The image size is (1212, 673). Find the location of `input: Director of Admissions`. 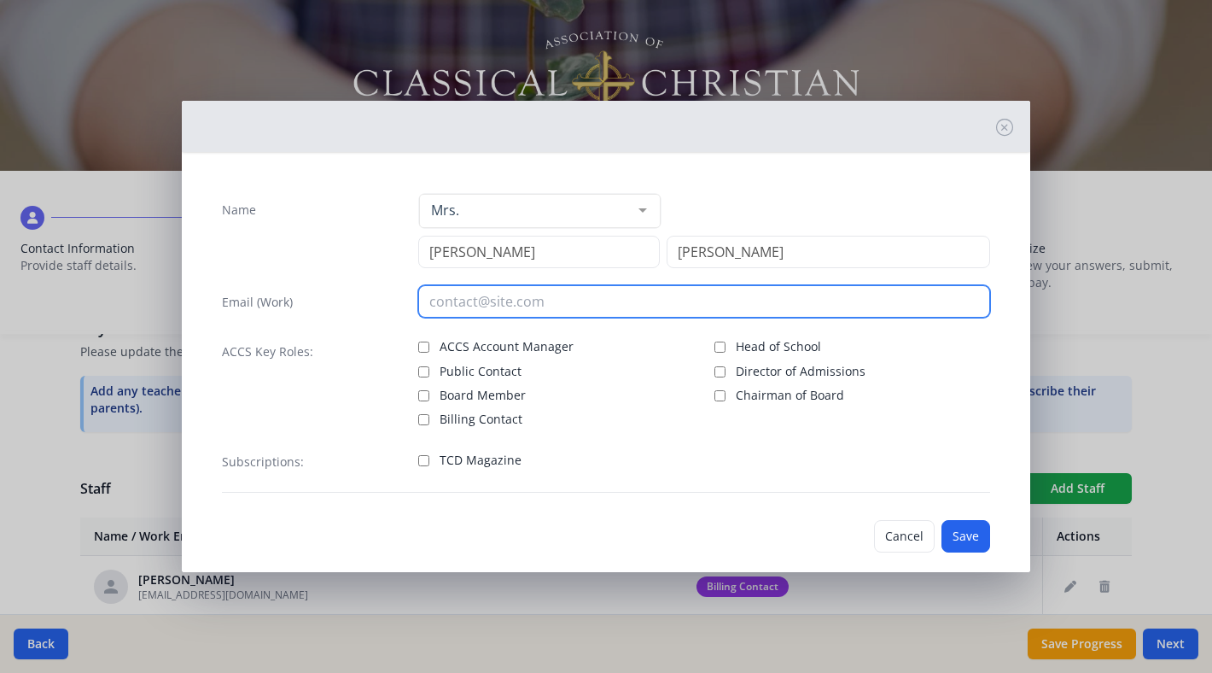

input: Director of Admissions is located at coordinates (719, 371).